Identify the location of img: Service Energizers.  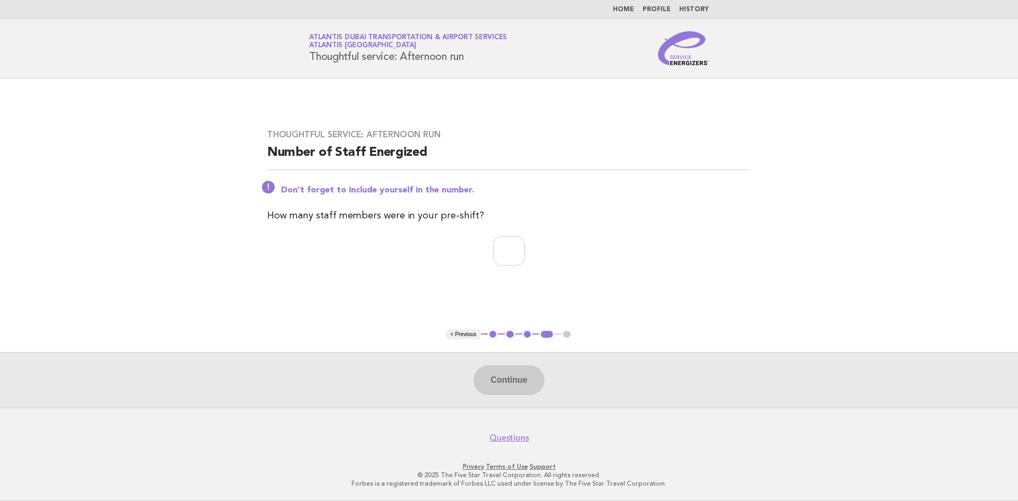
(684, 48).